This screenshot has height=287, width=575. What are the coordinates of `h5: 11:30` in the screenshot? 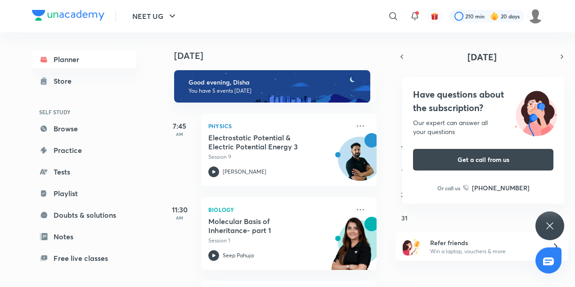 It's located at (179, 210).